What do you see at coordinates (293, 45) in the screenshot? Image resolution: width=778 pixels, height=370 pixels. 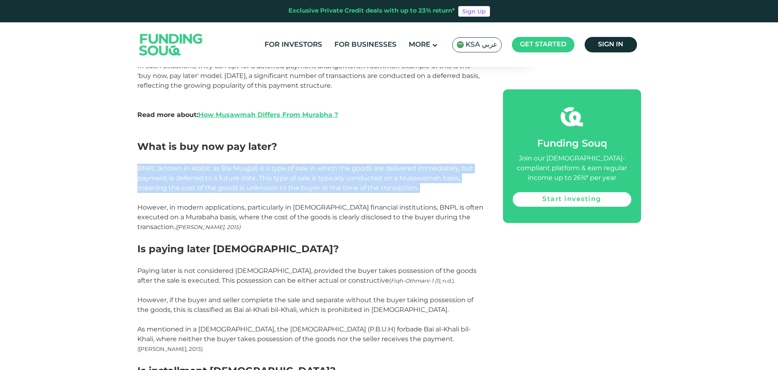 I see `a: For Investors` at bounding box center [293, 45].